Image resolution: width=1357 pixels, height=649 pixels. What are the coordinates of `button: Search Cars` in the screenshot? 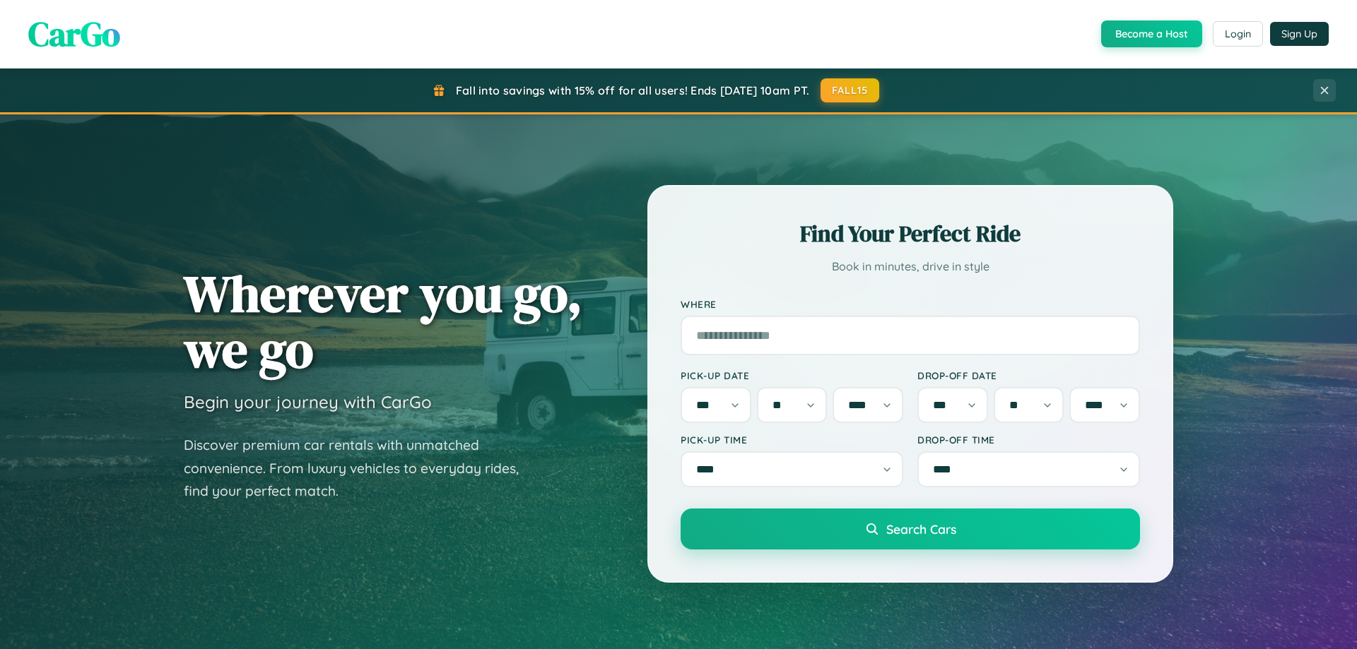 It's located at (910, 529).